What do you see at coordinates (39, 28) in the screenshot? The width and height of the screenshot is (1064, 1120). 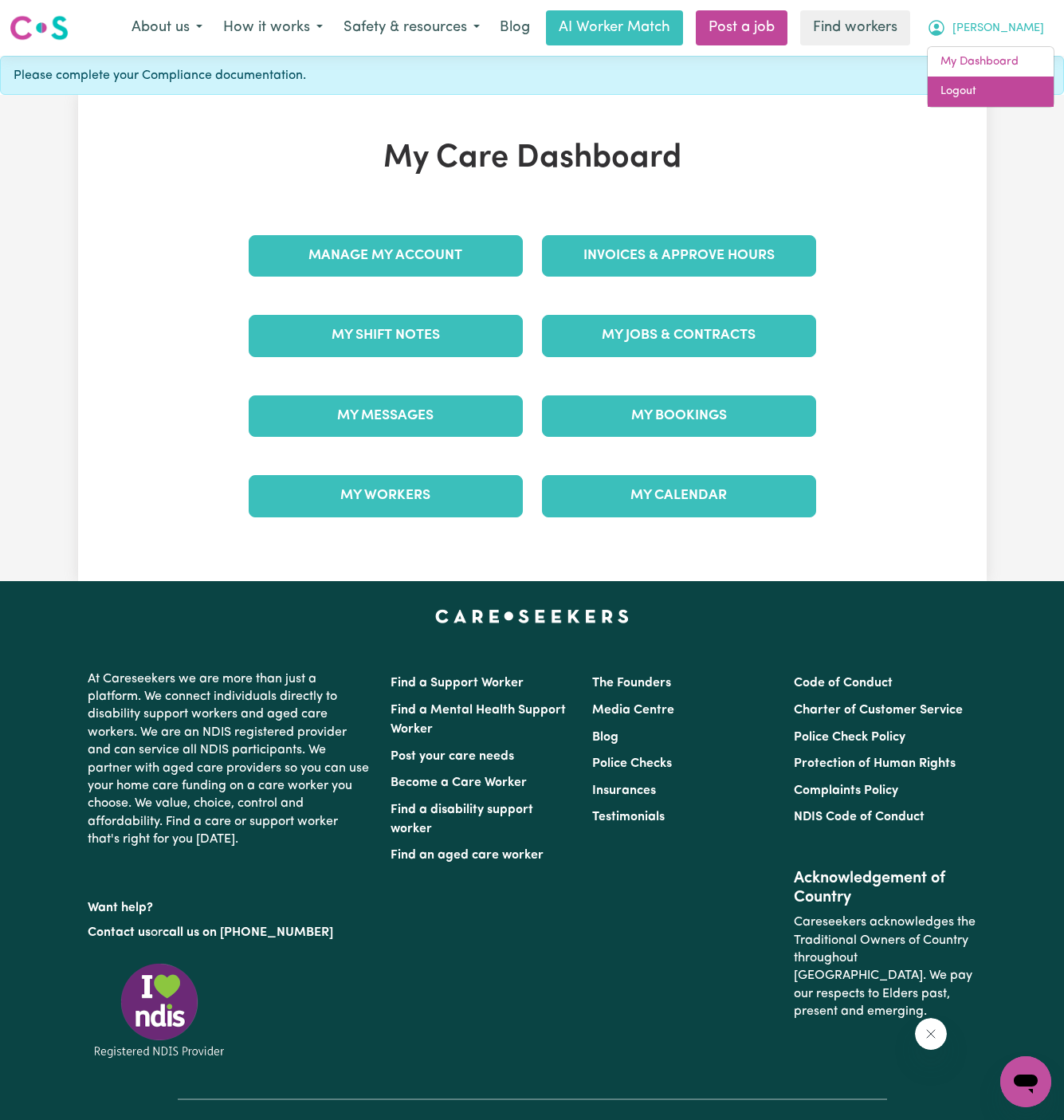 I see `img: Careseekers logo` at bounding box center [39, 28].